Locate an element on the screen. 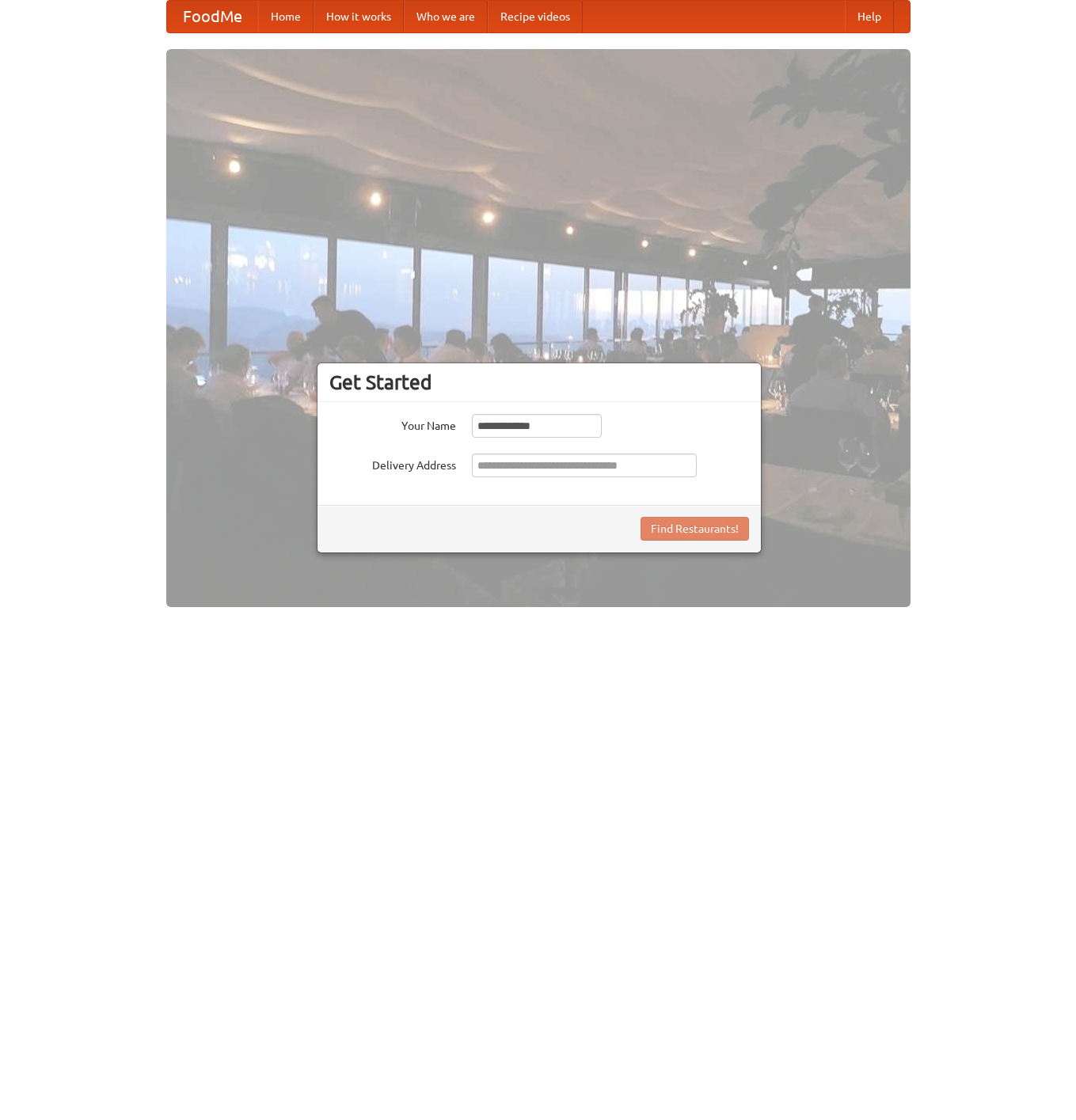  a: Who we are is located at coordinates (445, 17).